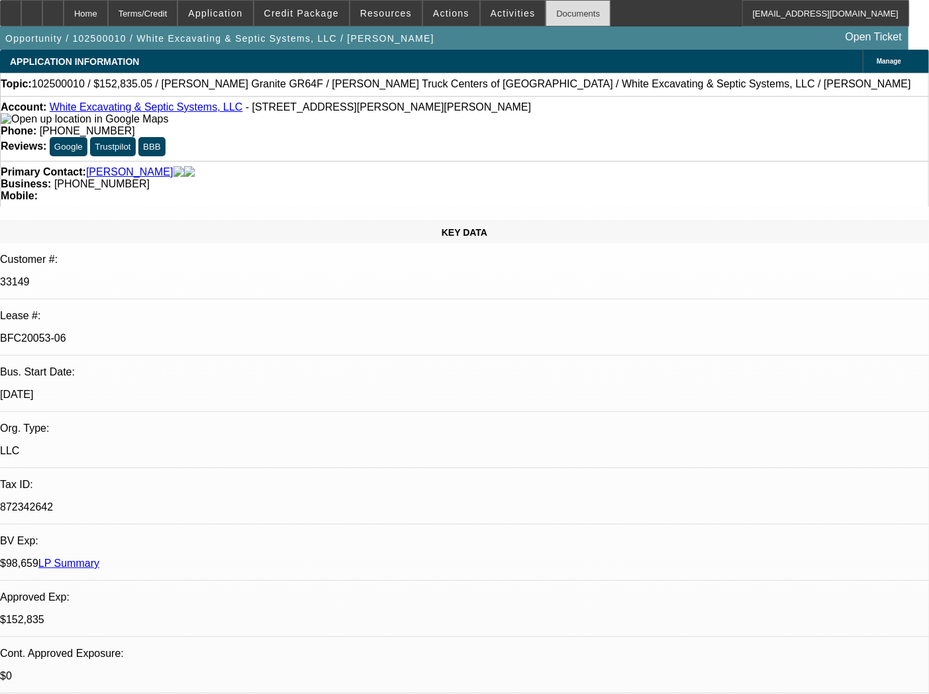 The width and height of the screenshot is (929, 694). What do you see at coordinates (84, 118) in the screenshot?
I see `a: View Google Maps` at bounding box center [84, 118].